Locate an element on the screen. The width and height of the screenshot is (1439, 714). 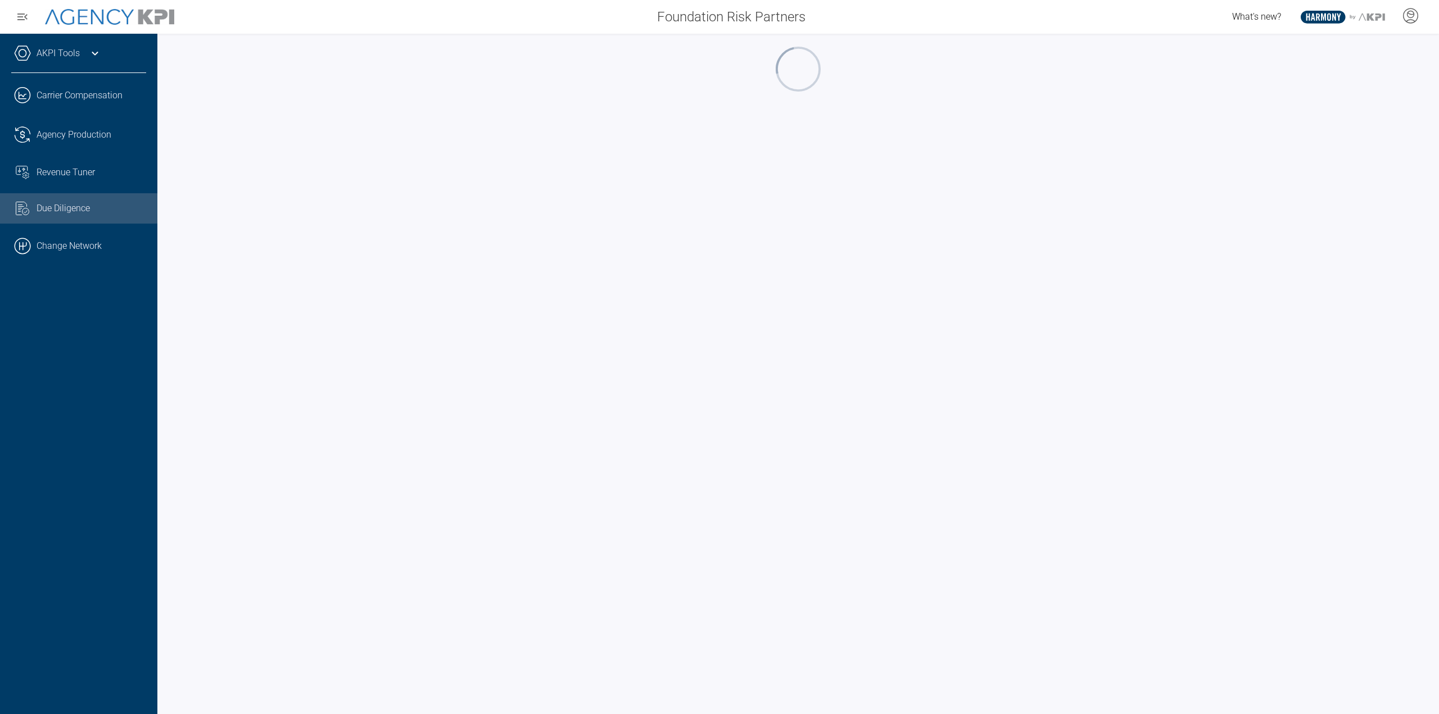
div: oval-loading is located at coordinates (798, 69).